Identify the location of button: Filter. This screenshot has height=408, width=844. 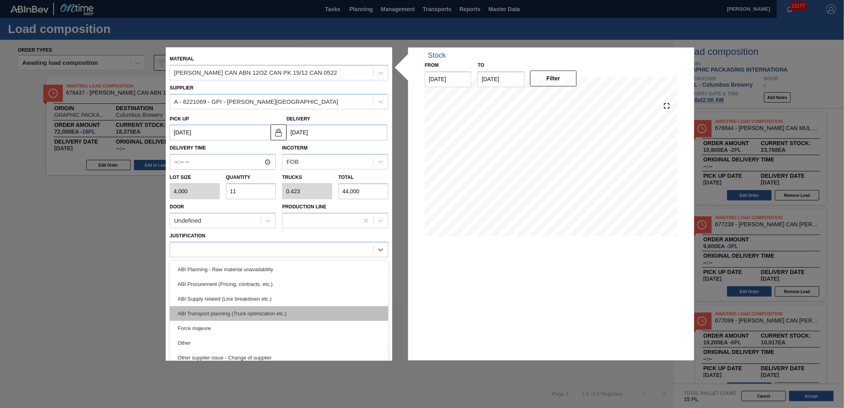
(553, 78).